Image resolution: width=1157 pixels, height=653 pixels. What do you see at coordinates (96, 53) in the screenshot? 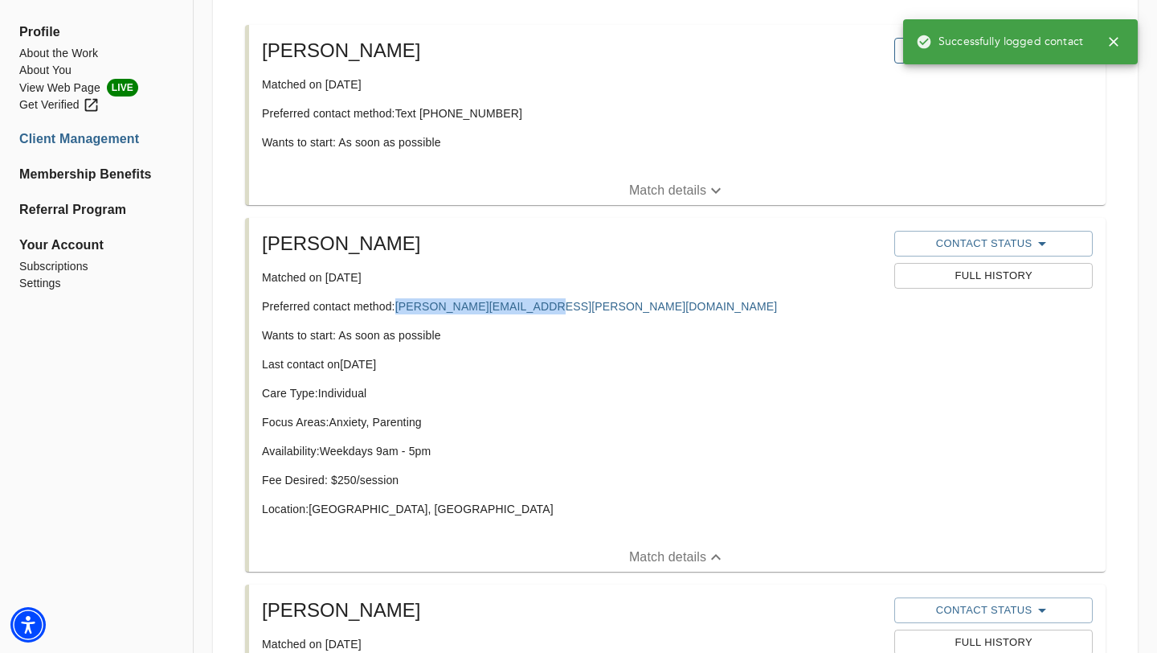
I see `a: About the Work` at bounding box center [96, 53].